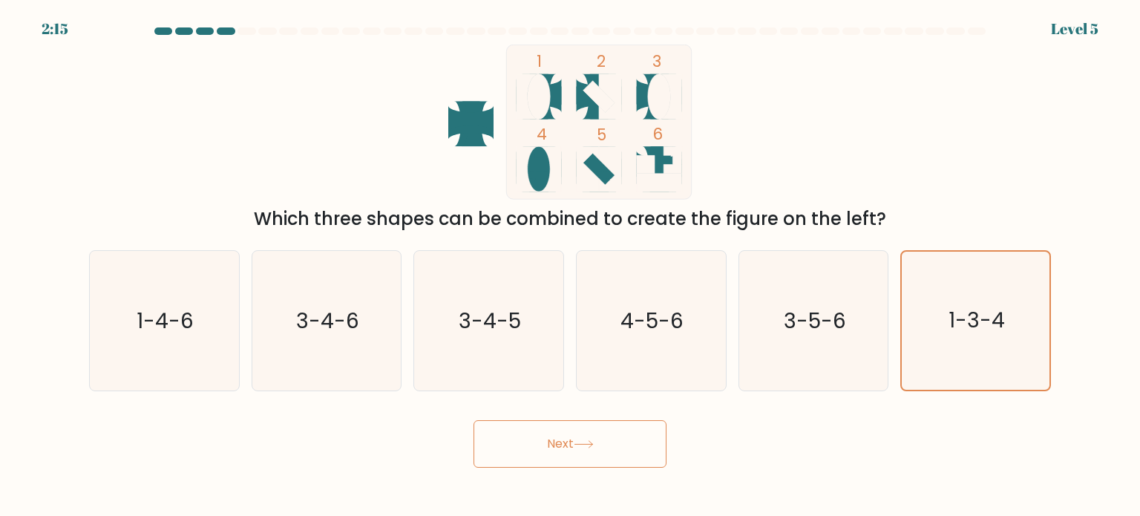  Describe the element at coordinates (570, 219) in the screenshot. I see `div: Which three shapes can be combined to create the figure on the left?` at that location.